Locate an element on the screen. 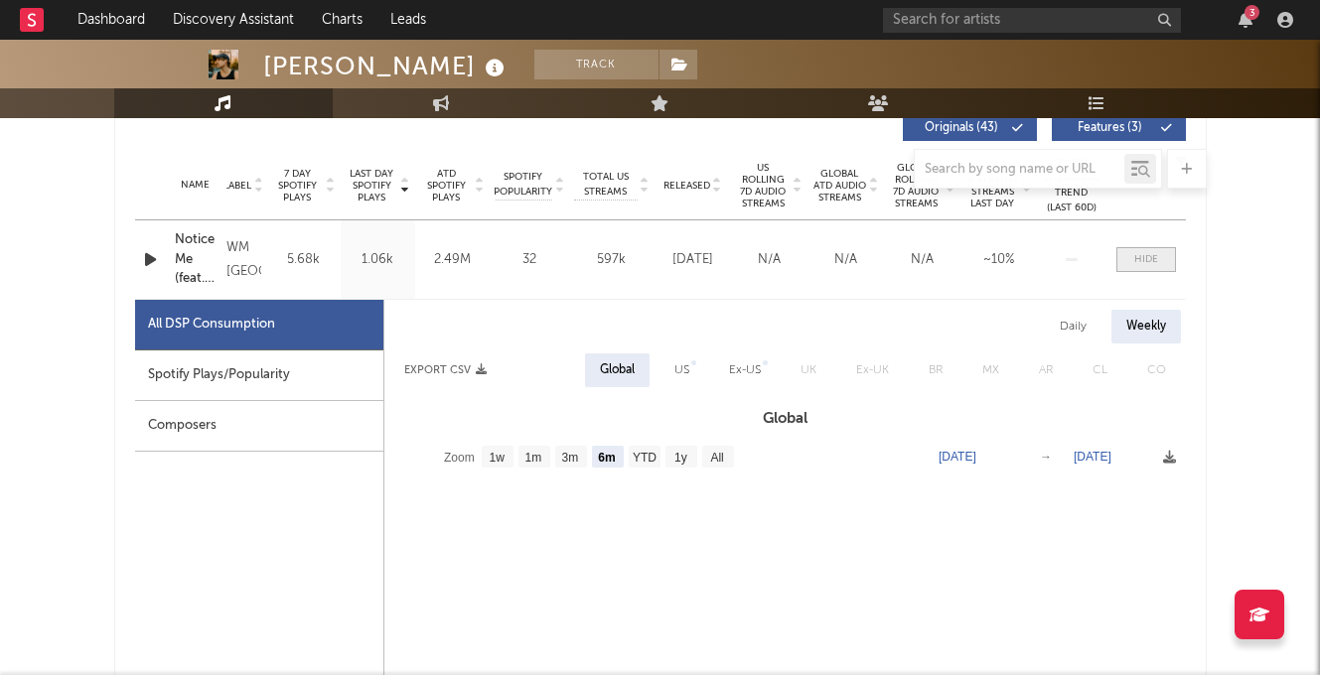 This screenshot has height=675, width=1320. h3: Global is located at coordinates (784, 419).